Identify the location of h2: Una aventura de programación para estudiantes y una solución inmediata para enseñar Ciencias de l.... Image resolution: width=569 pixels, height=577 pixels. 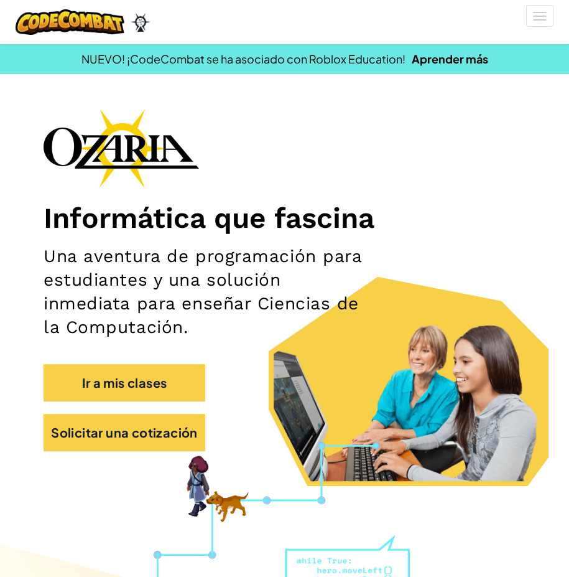
(205, 292).